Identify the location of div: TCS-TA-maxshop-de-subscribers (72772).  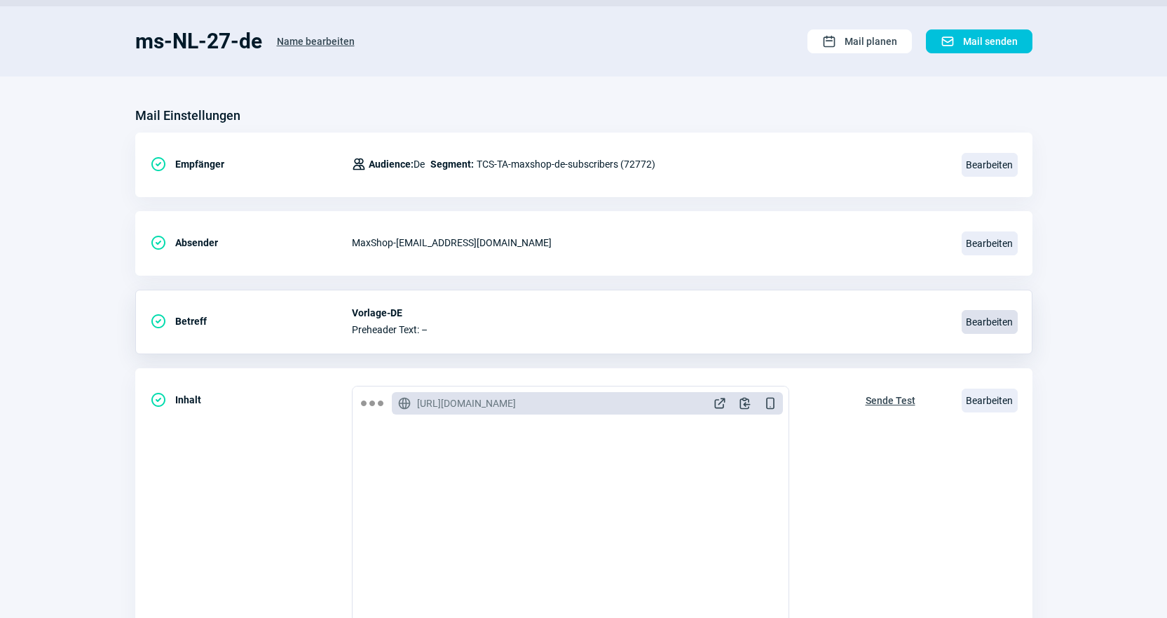
(503, 164).